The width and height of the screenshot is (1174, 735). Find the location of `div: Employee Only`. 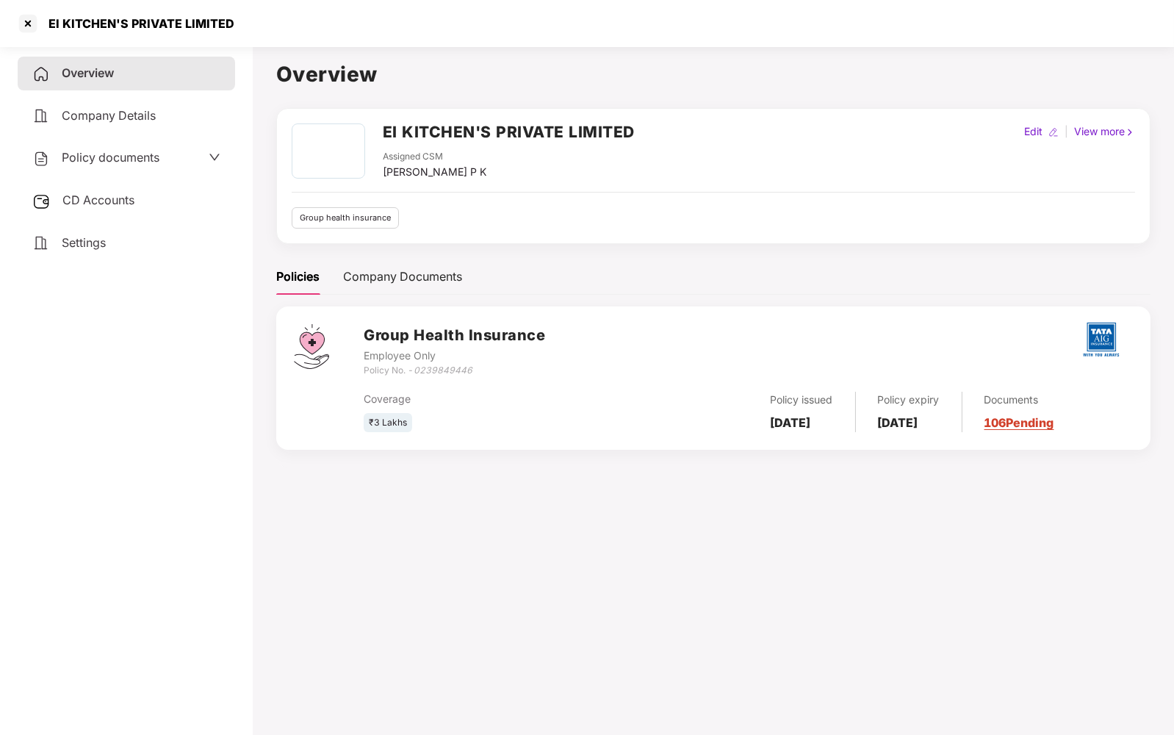

div: Employee Only is located at coordinates (454, 356).